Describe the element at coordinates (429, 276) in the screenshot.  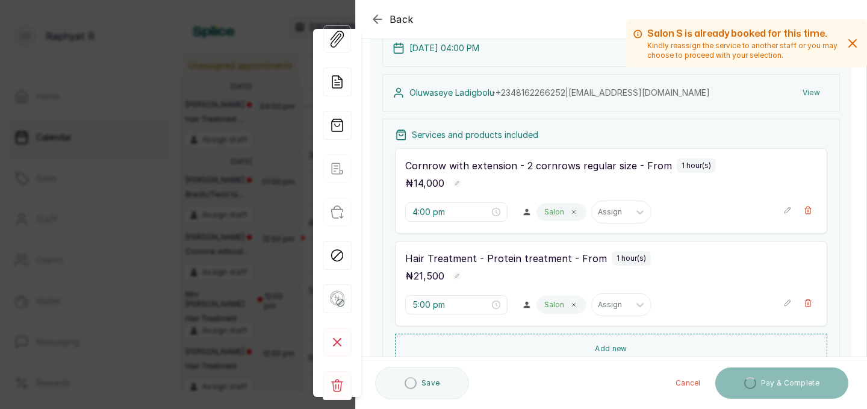
I see `span: 21,500` at that location.